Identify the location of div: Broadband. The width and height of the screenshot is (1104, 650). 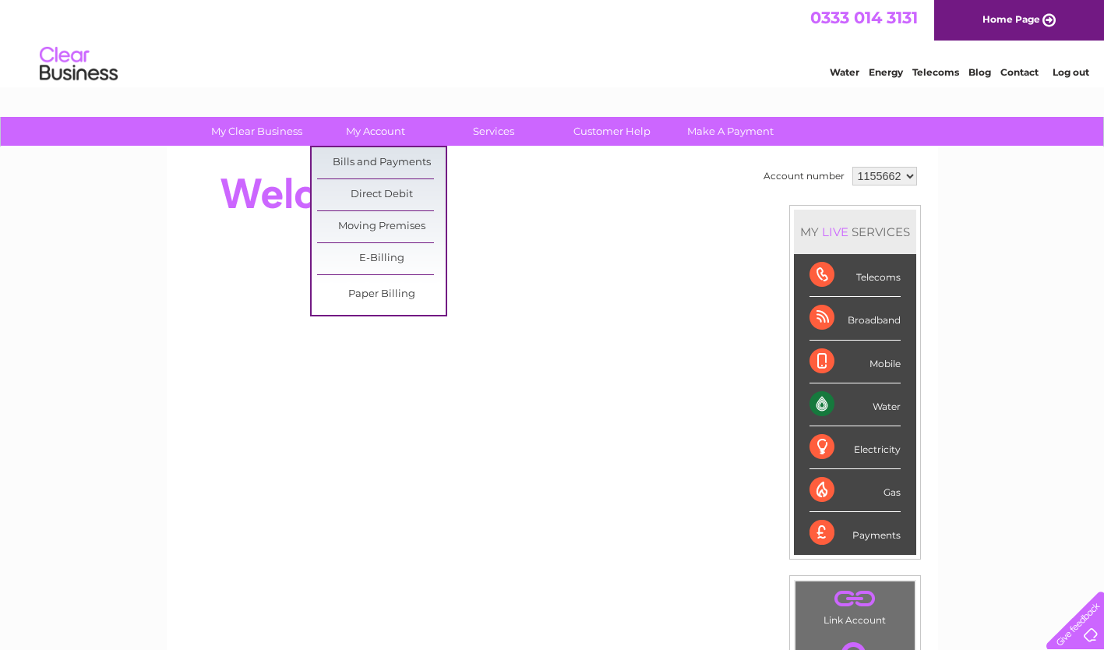
(854, 318).